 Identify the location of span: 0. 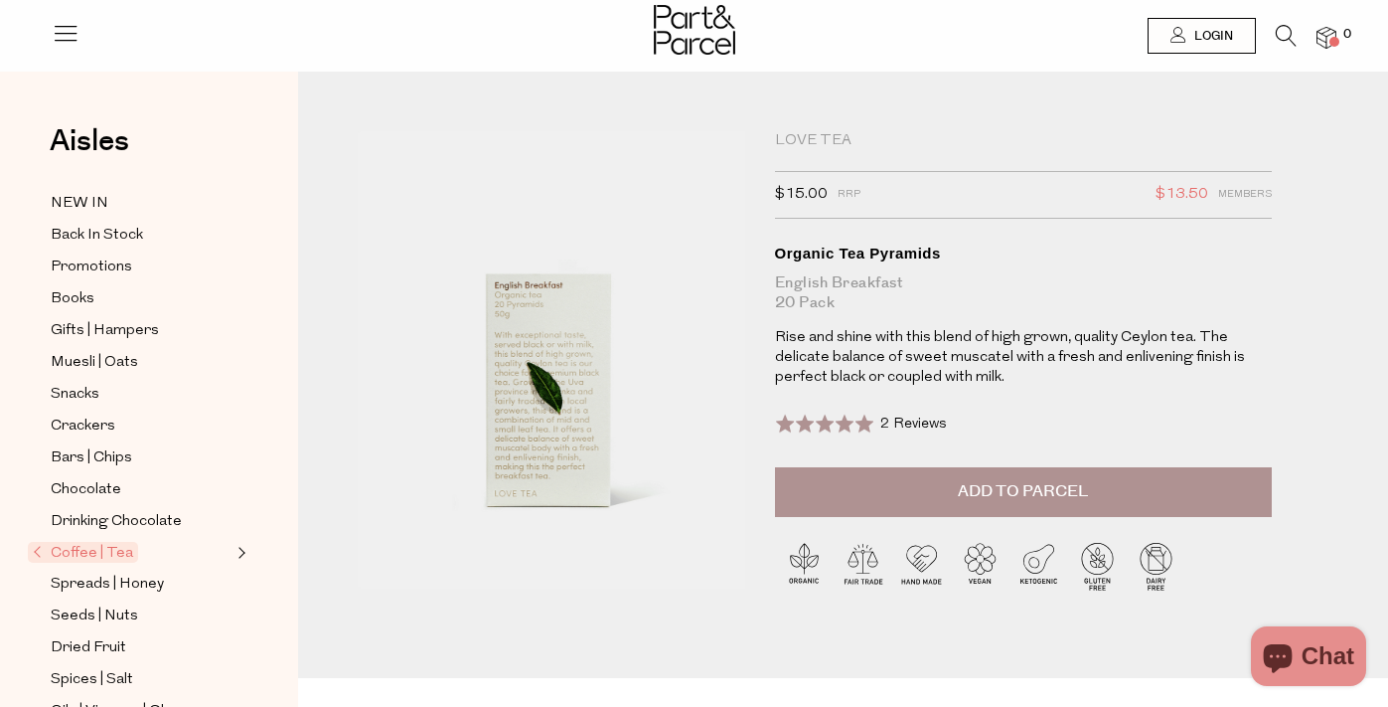
(1348, 35).